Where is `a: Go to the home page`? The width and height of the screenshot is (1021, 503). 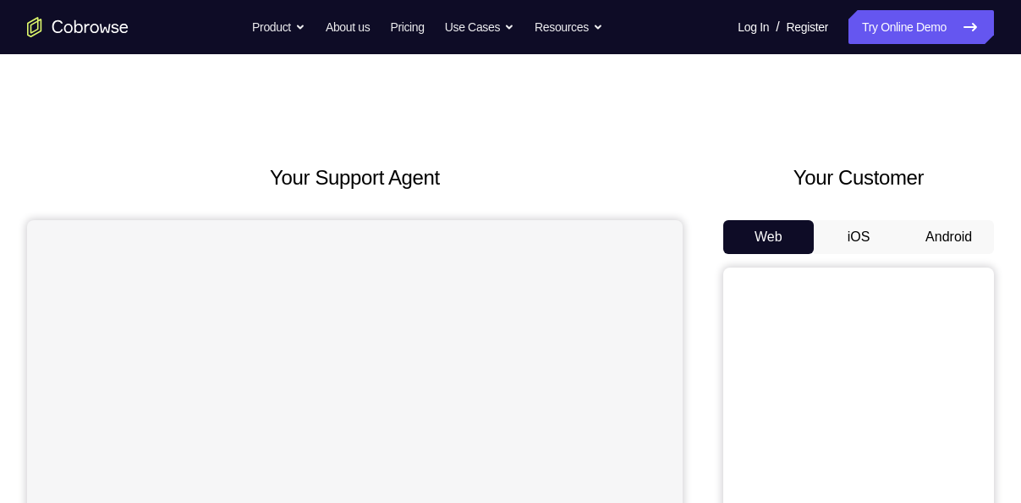
a: Go to the home page is located at coordinates (78, 27).